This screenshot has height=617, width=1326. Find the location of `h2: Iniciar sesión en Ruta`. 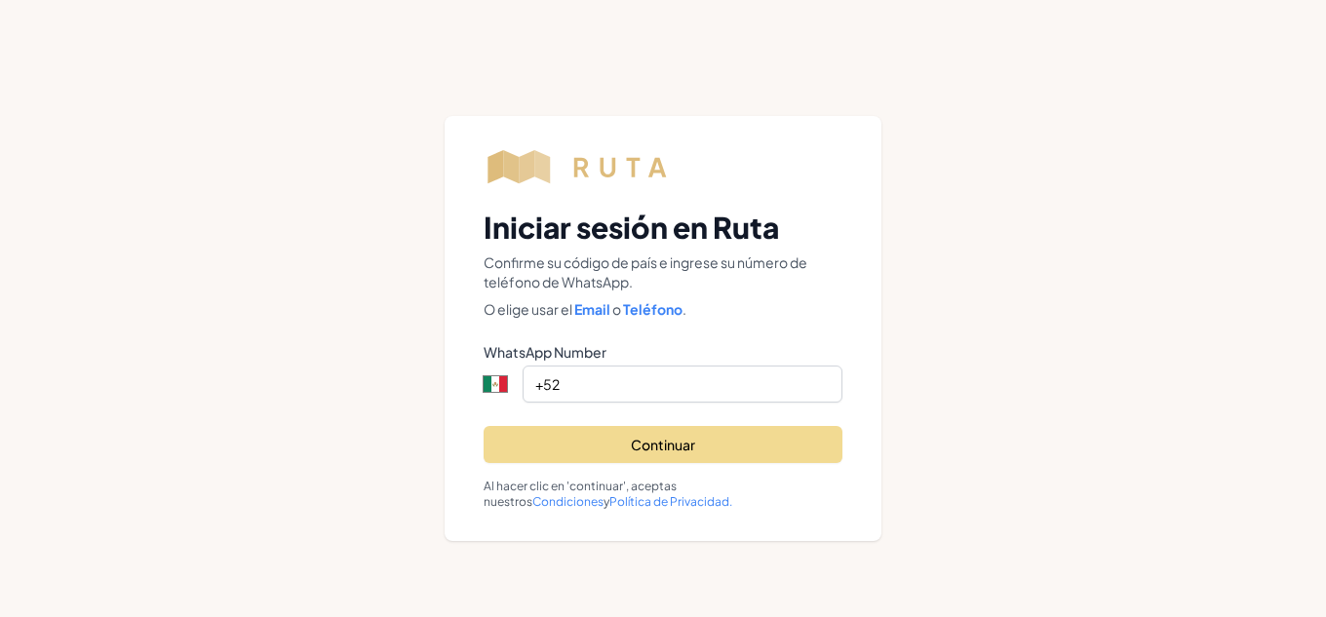

h2: Iniciar sesión en Ruta is located at coordinates (663, 227).